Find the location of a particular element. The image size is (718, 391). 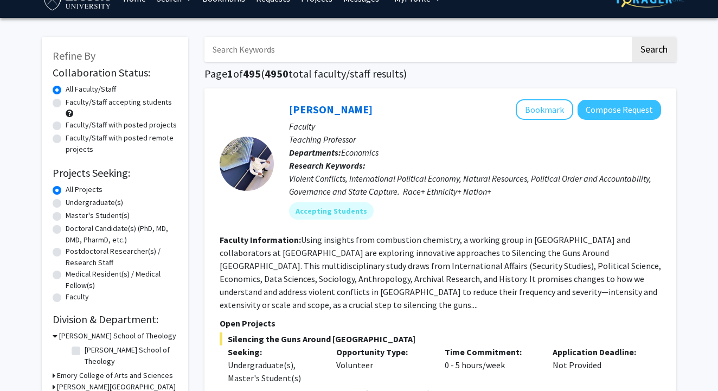

label: Faculty/Staff with posted remote projects is located at coordinates (122, 144).